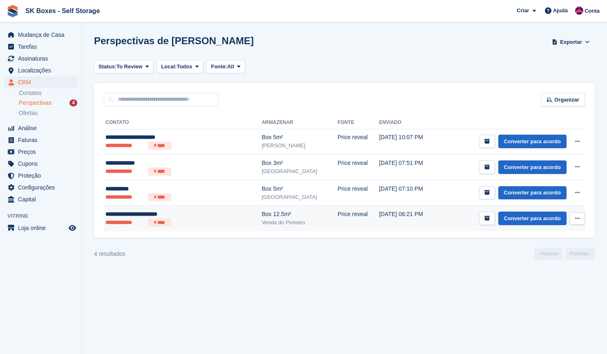 This screenshot has width=607, height=354. I want to click on span: Localizações, so click(43, 70).